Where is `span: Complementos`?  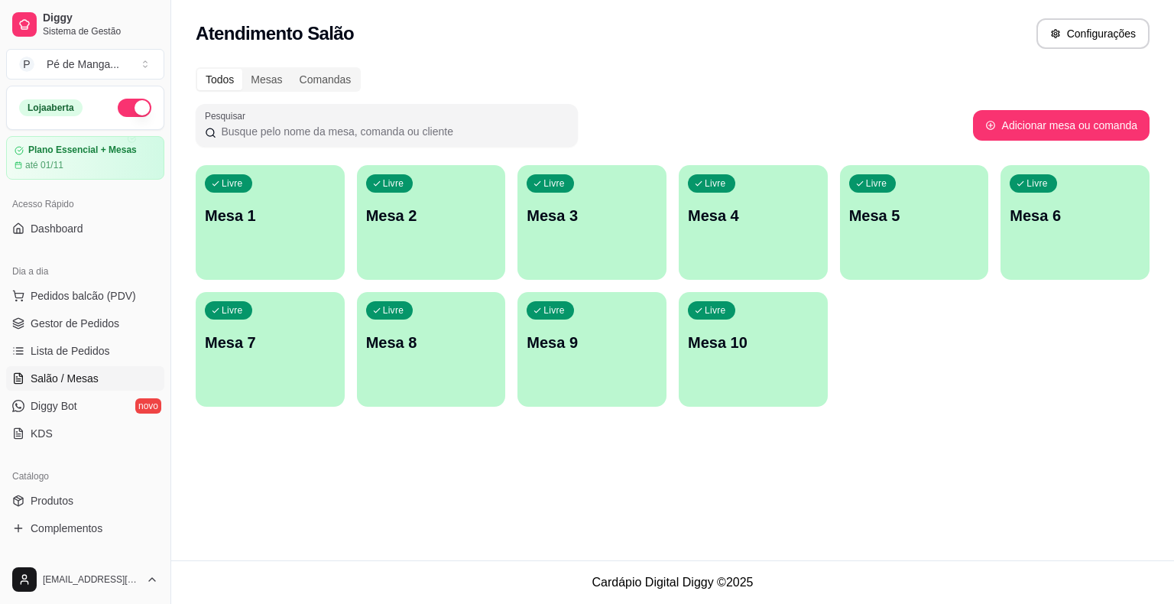 span: Complementos is located at coordinates (67, 528).